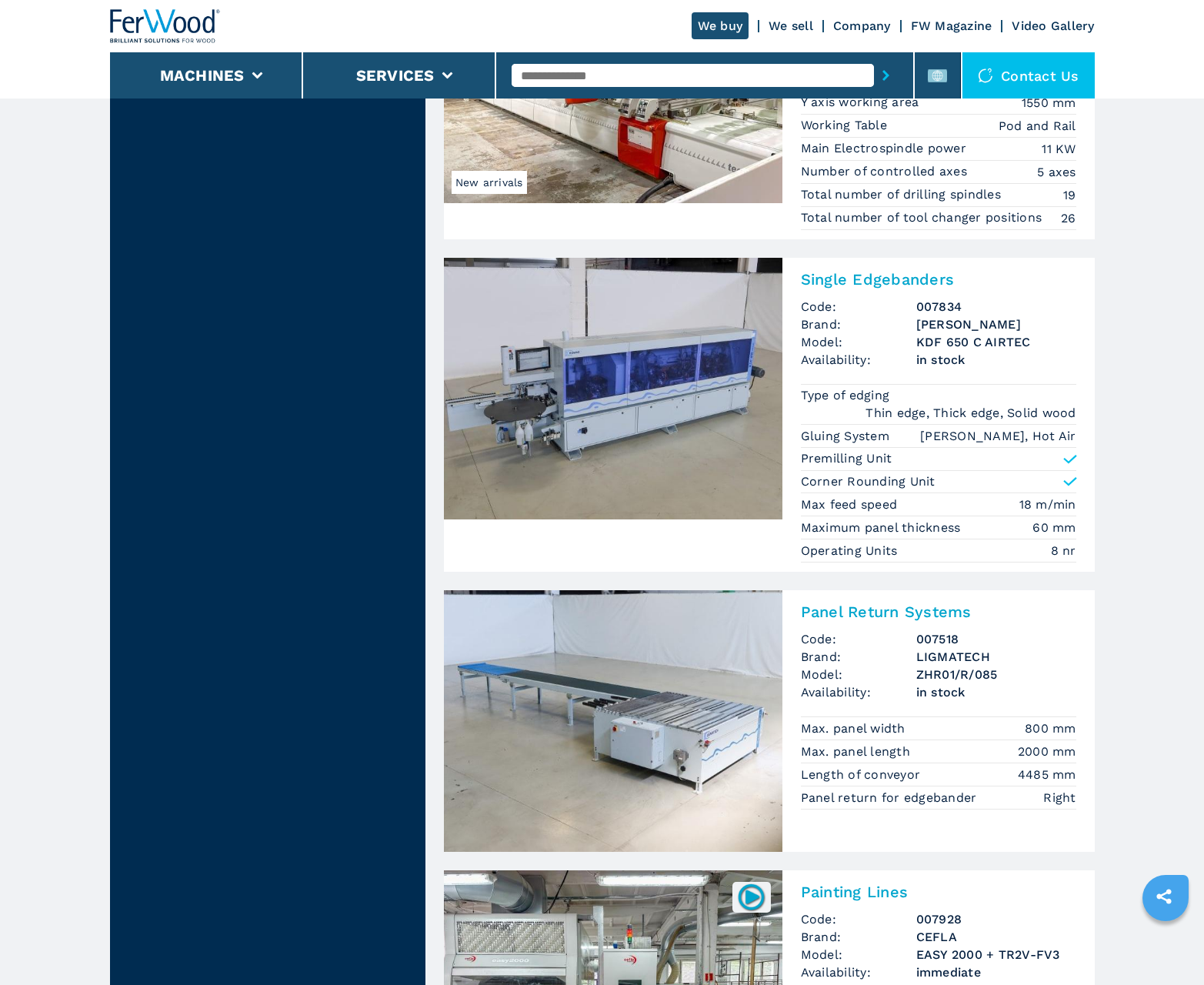  Describe the element at coordinates (938, 280) in the screenshot. I see `h2: Single Edgebanders` at that location.